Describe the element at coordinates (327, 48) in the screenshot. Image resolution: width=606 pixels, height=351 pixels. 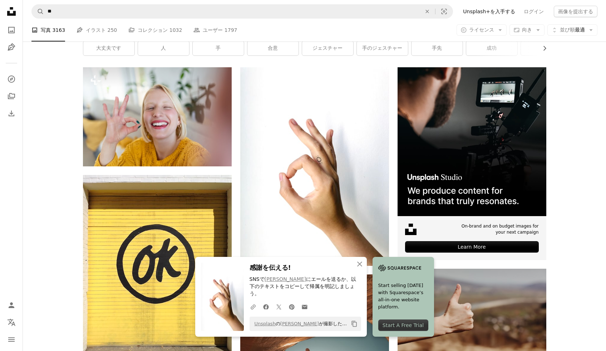
I see `a: ジェスチャー` at that location.